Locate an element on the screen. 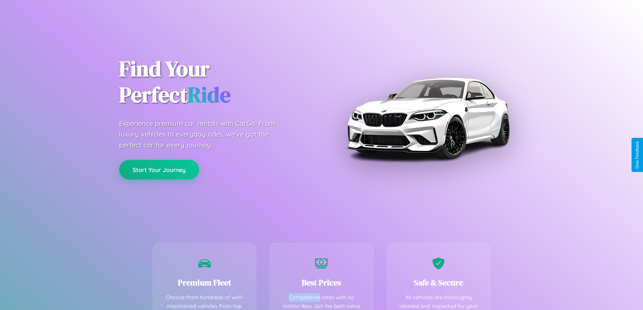 The width and height of the screenshot is (643, 310). div: Give Feedback is located at coordinates (638, 155).